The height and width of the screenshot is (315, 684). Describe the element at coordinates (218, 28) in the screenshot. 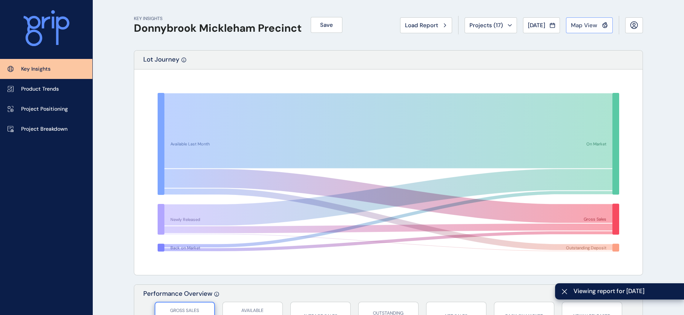

I see `h1: Donnybrook Mickleham Precinct` at that location.